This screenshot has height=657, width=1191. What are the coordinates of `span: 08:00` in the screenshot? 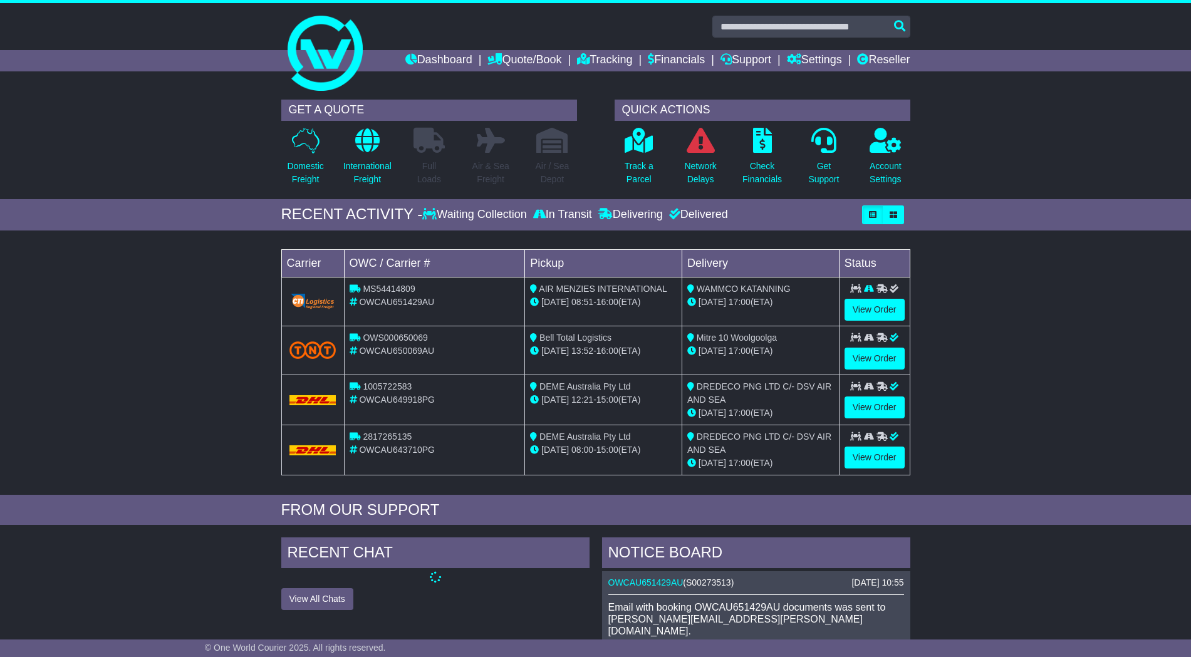 It's located at (582, 450).